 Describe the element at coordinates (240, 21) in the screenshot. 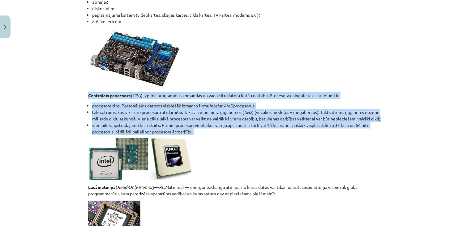

I see `li: ārējām ierīcēm.` at that location.